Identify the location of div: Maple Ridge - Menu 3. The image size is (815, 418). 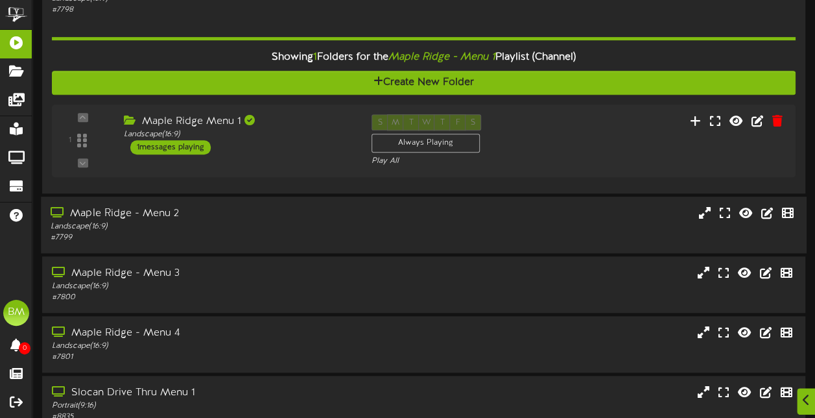
(201, 273).